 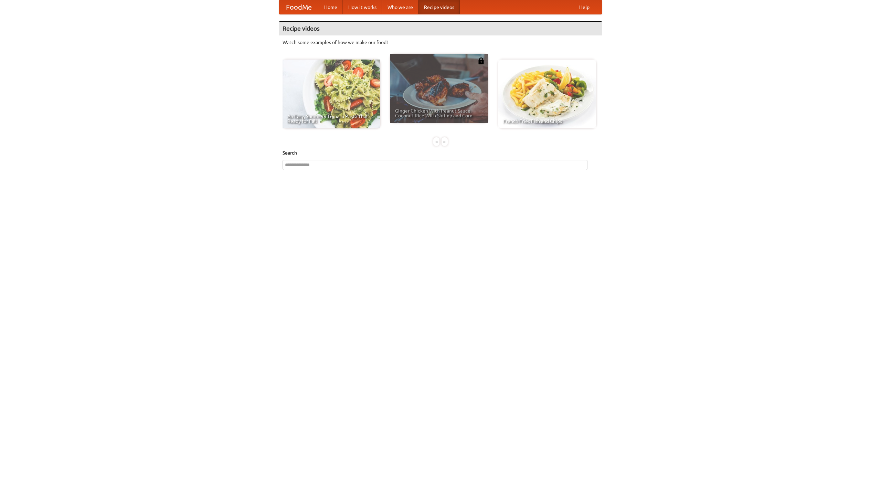 I want to click on p: Watch some examples of how we make our food!, so click(x=440, y=42).